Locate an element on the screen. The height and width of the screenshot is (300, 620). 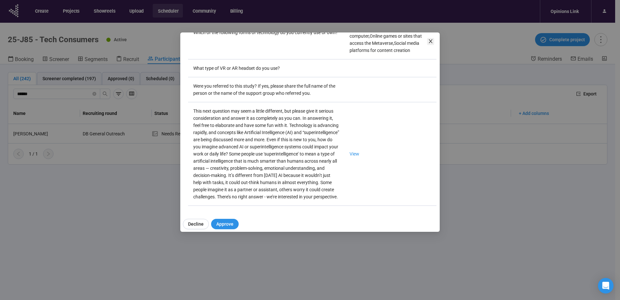
td: Which of the following forms of technology do you currently use or own? is located at coordinates (266, 32).